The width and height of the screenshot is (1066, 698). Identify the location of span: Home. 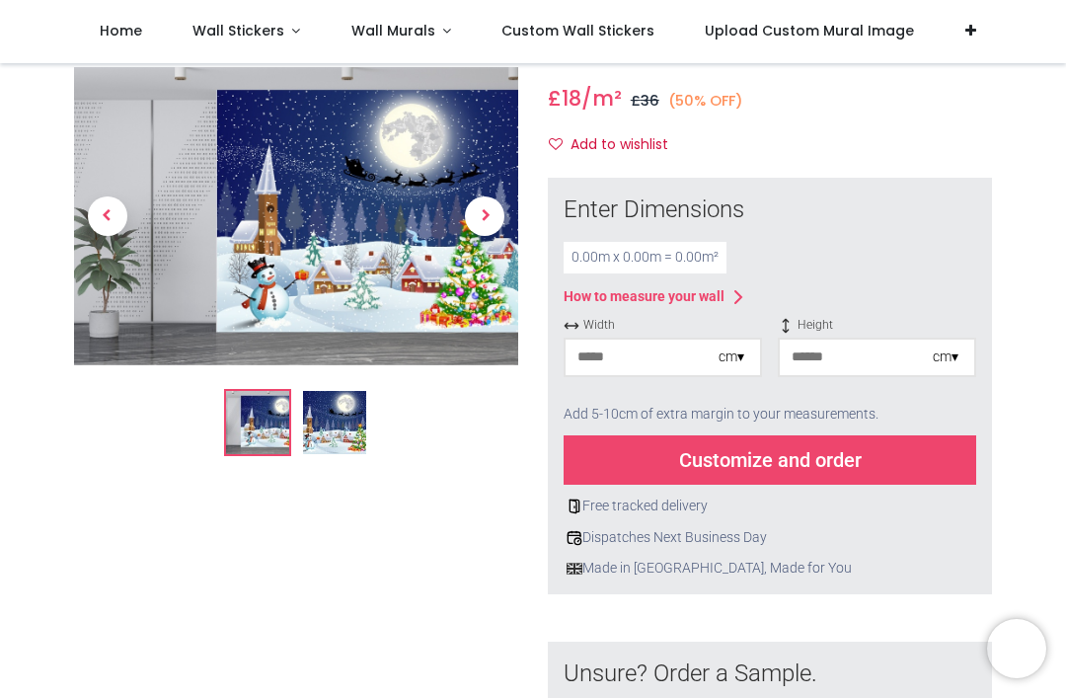
(120, 31).